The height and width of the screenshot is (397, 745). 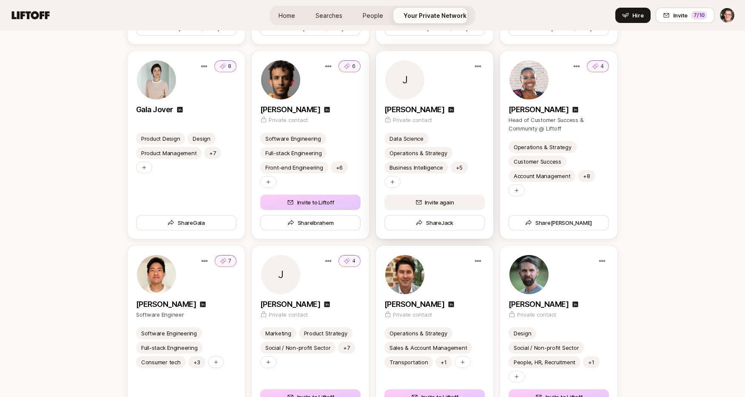 I want to click on div: Consumer tech, so click(x=161, y=362).